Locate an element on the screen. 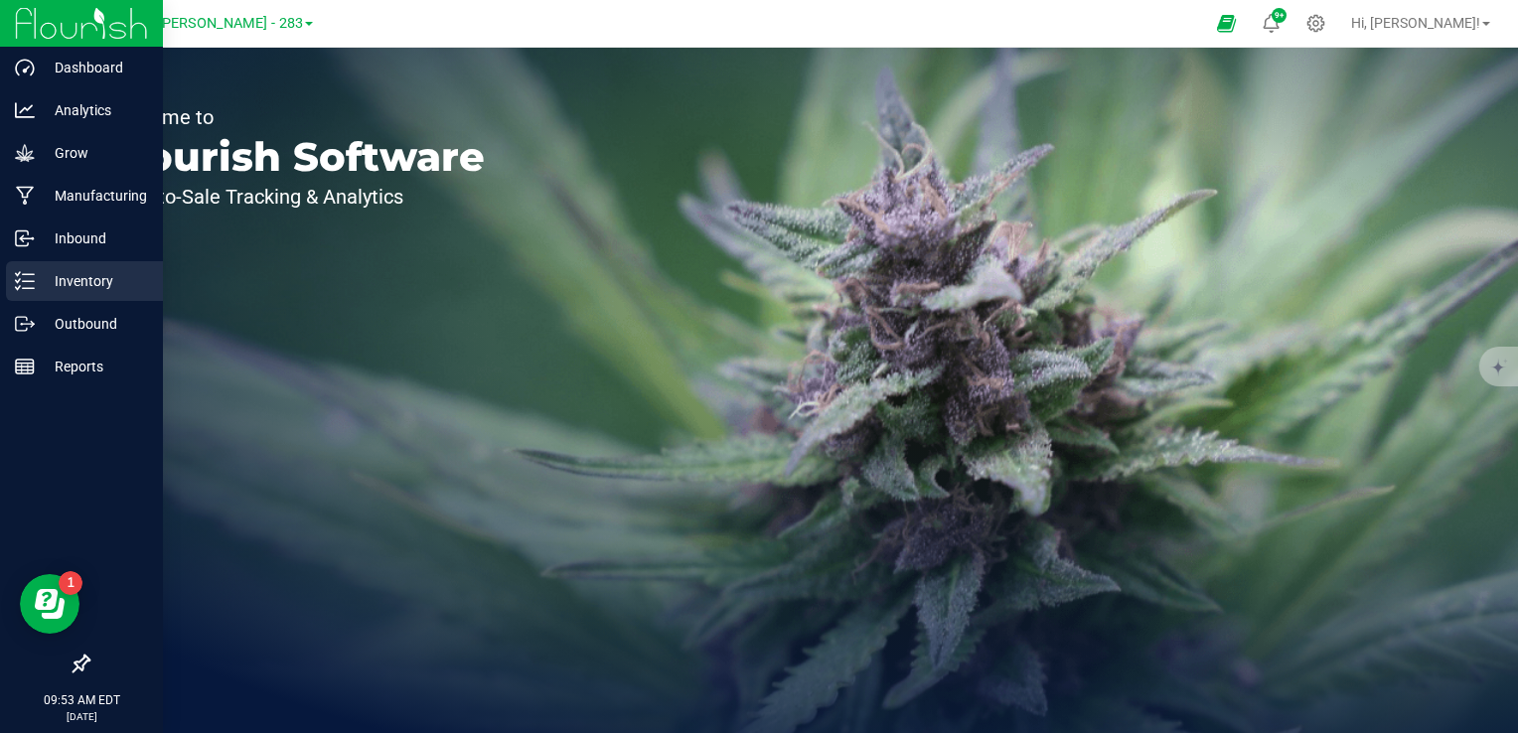 This screenshot has width=1518, height=733. p: 09:53 AM EDT is located at coordinates (81, 700).